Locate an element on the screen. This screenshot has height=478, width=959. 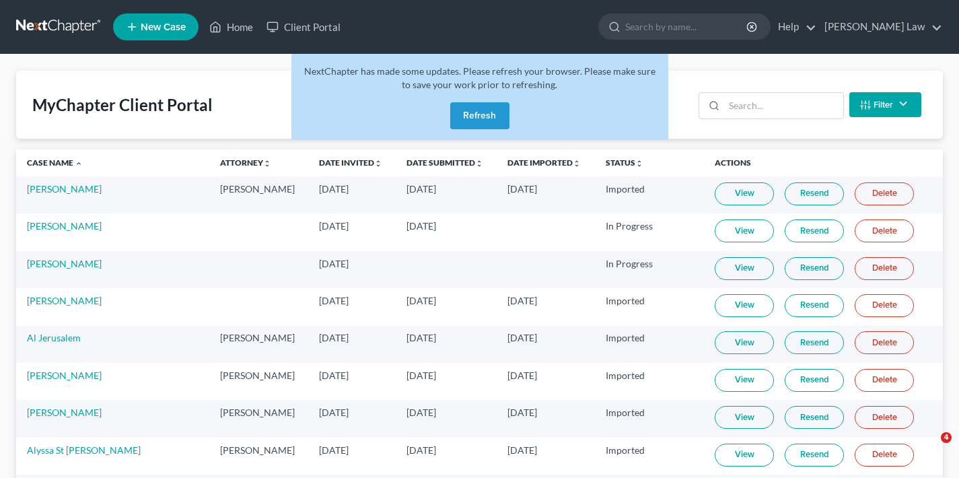
input: Search... is located at coordinates (783, 106).